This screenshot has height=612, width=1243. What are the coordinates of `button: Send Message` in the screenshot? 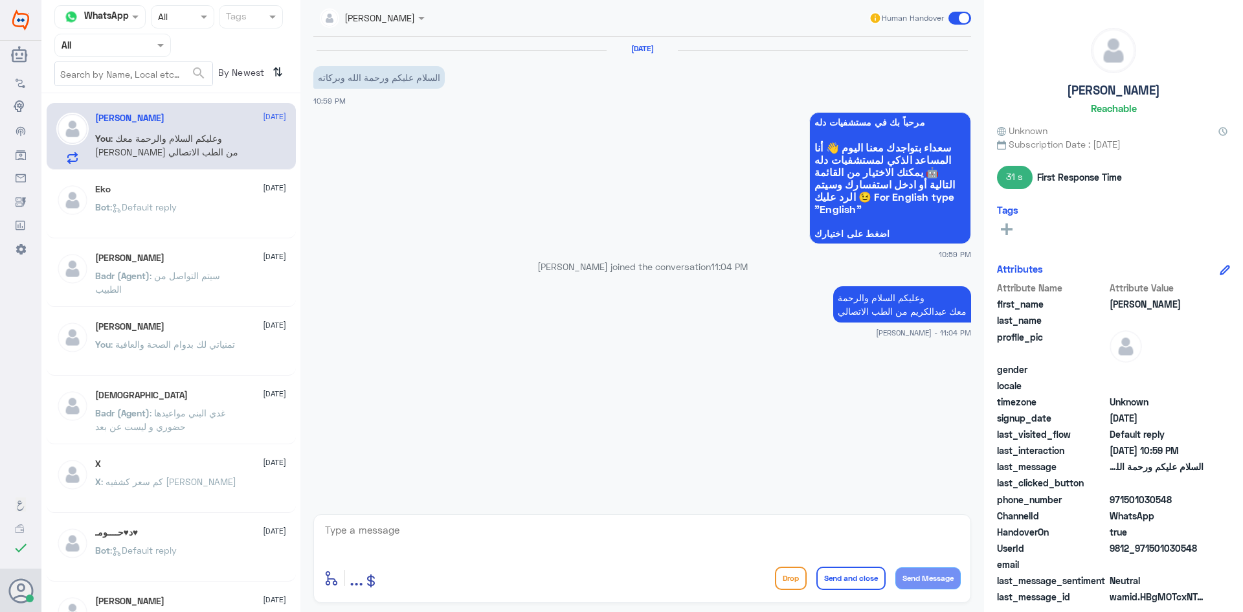 It's located at (928, 578).